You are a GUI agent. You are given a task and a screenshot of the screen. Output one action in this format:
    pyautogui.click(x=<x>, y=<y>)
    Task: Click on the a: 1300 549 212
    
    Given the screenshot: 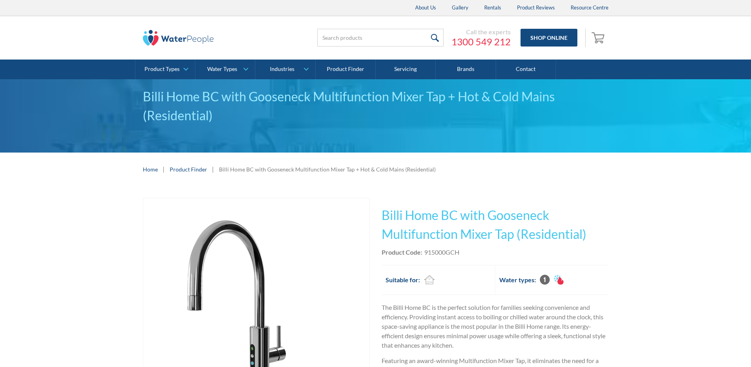 What is the action you would take?
    pyautogui.click(x=481, y=42)
    